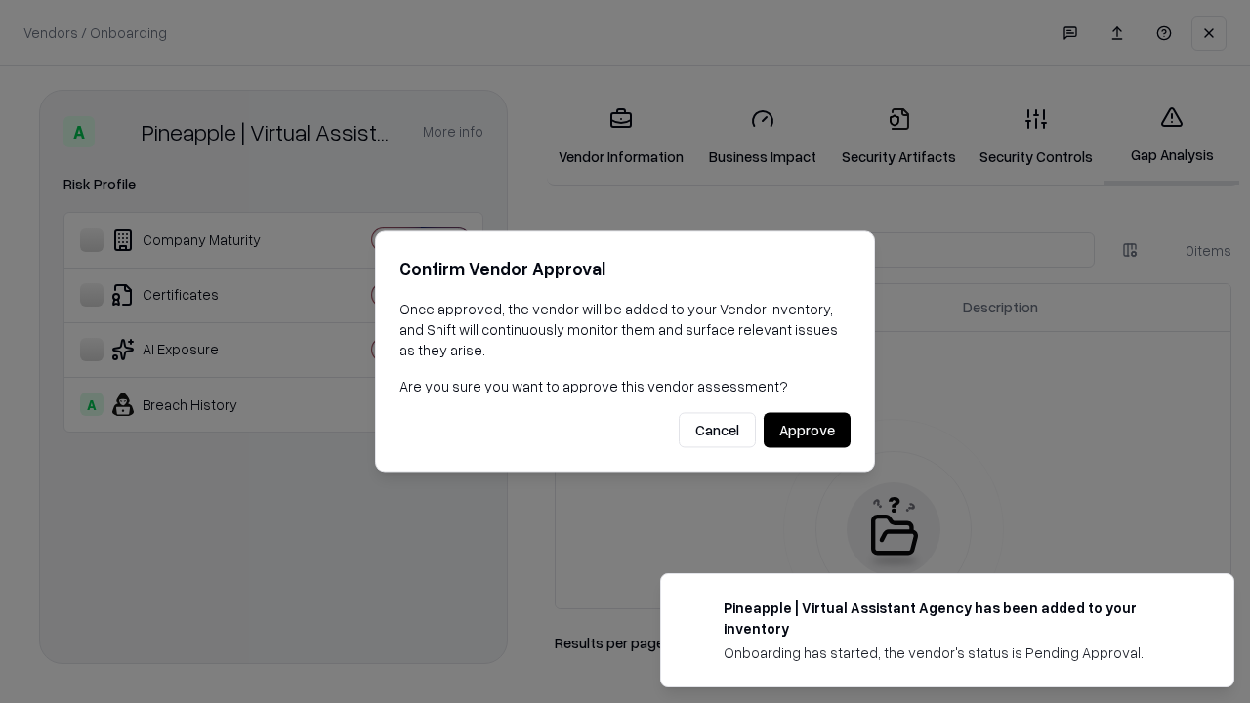 Image resolution: width=1250 pixels, height=703 pixels. Describe the element at coordinates (806, 431) in the screenshot. I see `button: Approve` at that location.